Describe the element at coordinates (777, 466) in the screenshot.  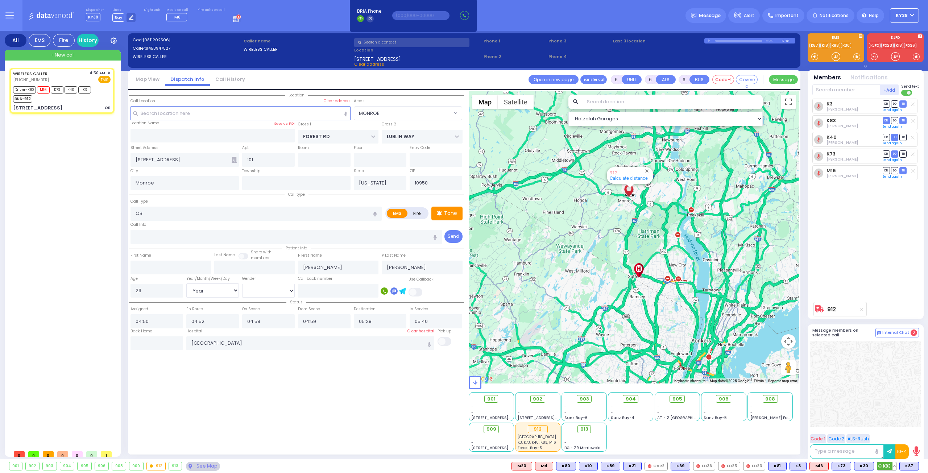
I see `div: K81` at that location.